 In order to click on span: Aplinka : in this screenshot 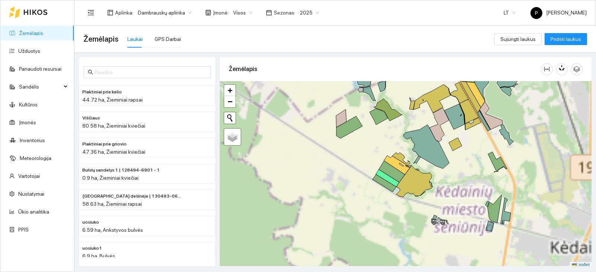, I will do `click(124, 13)`.